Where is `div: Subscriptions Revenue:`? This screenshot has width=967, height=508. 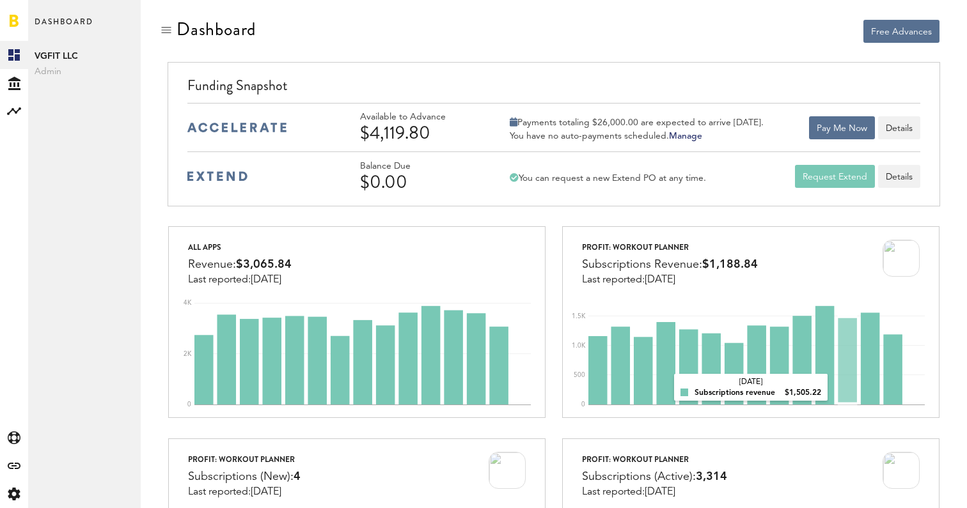 div: Subscriptions Revenue: is located at coordinates (669, 265).